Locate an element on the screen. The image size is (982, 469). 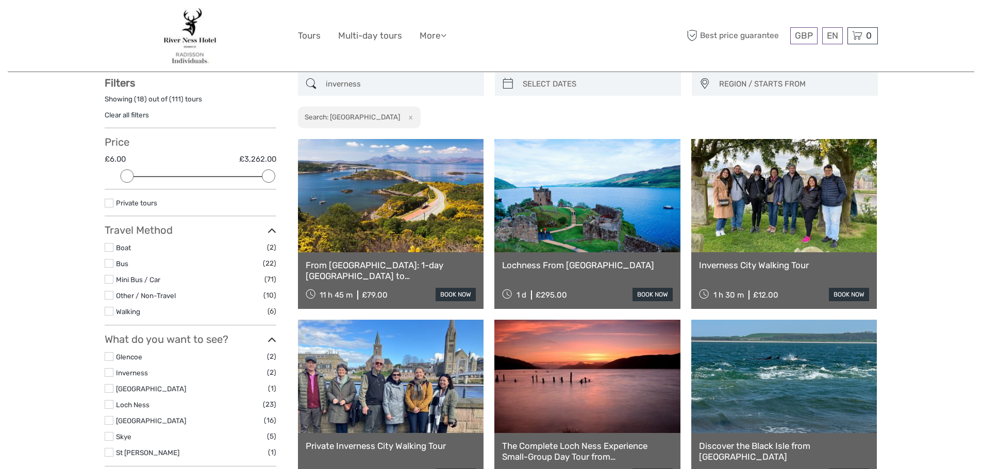
h3: Travel Method is located at coordinates (190, 230).